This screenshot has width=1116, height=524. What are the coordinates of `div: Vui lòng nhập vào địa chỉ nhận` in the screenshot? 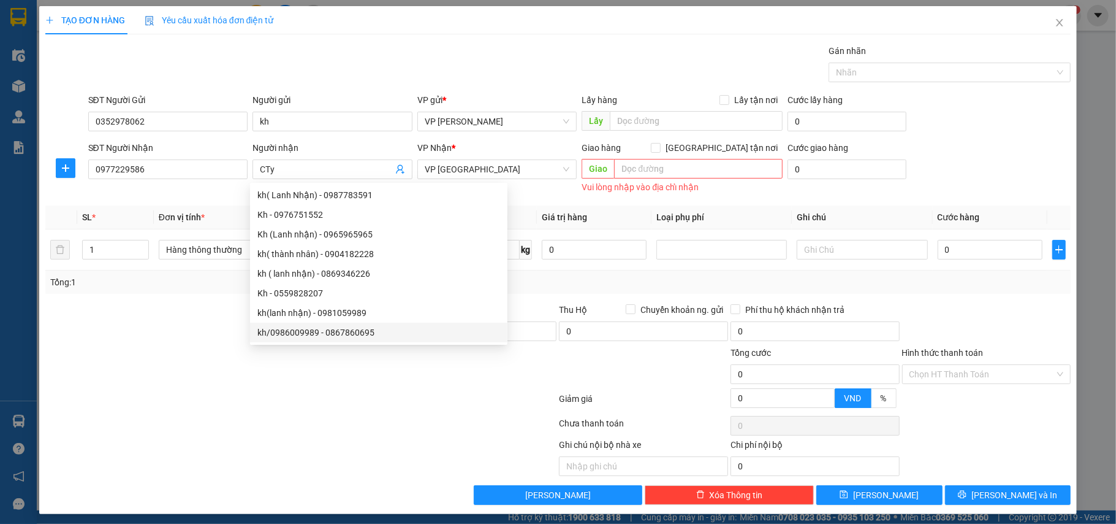 It's located at (682, 187).